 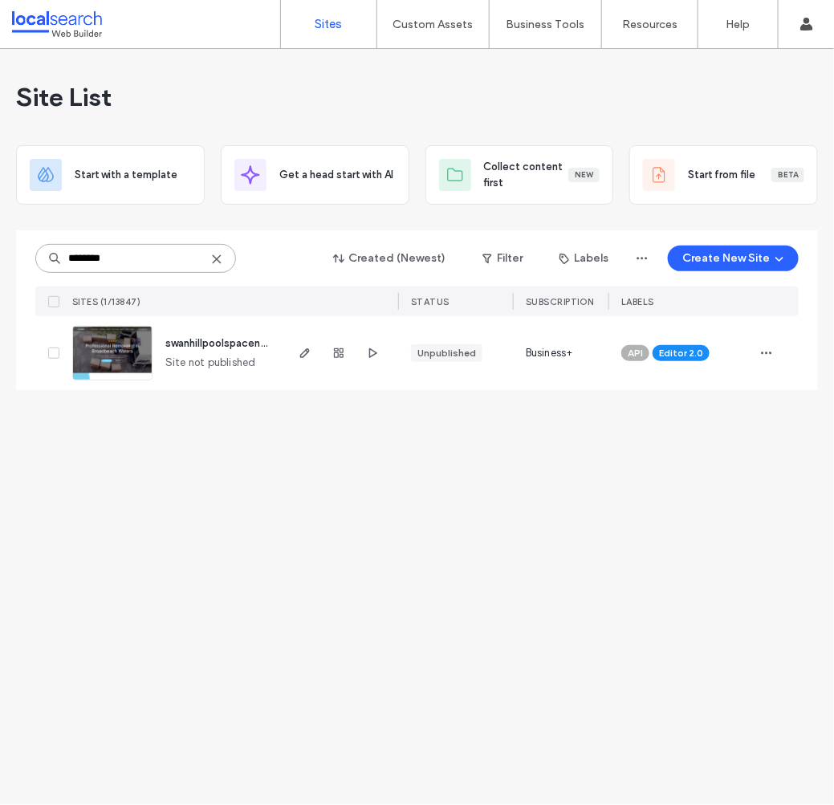 What do you see at coordinates (637, 302) in the screenshot?
I see `span: LABELS` at bounding box center [637, 302].